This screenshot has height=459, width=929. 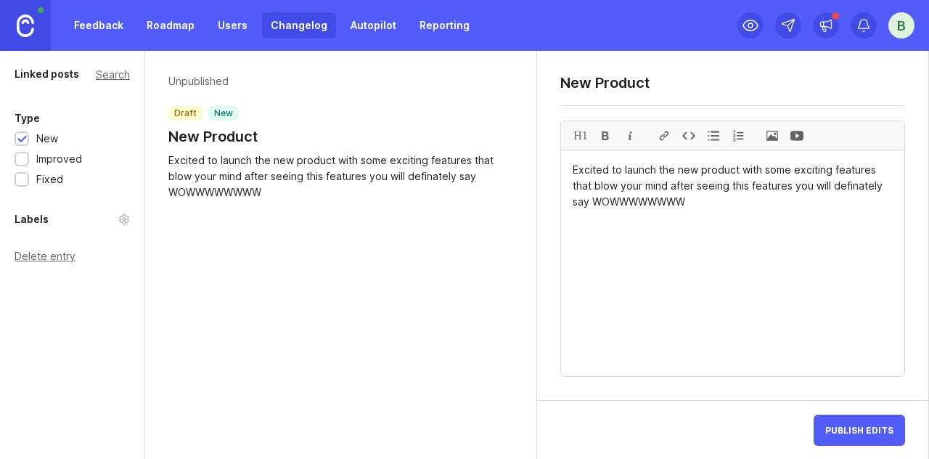 What do you see at coordinates (444, 25) in the screenshot?
I see `a: Reporting` at bounding box center [444, 25].